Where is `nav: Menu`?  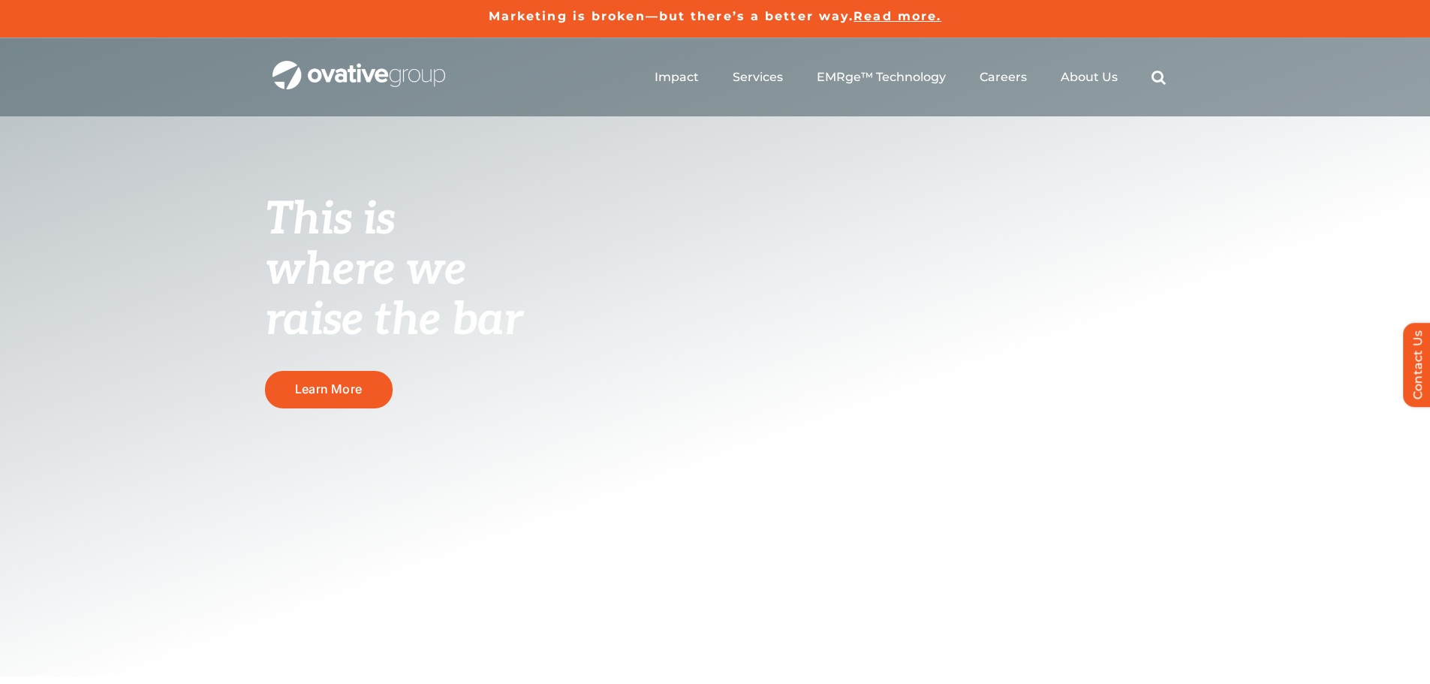
nav: Menu is located at coordinates (910, 77).